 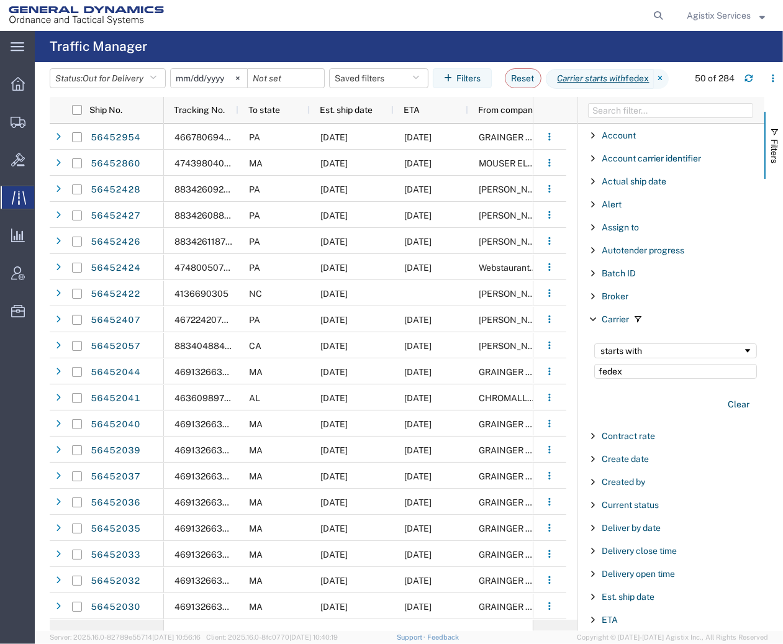 What do you see at coordinates (631, 505) in the screenshot?
I see `span: Current status` at bounding box center [631, 505].